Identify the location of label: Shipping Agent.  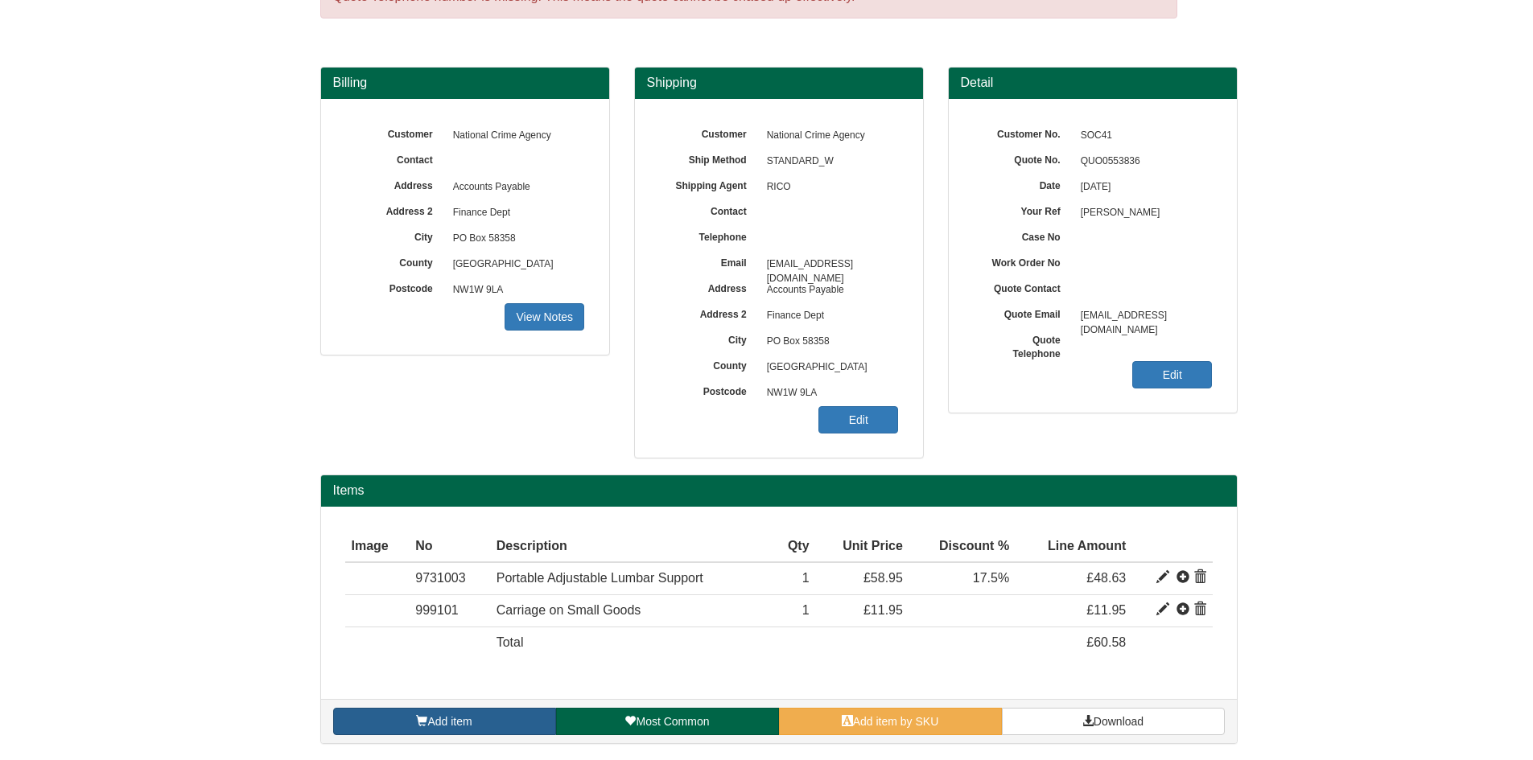
(709, 183).